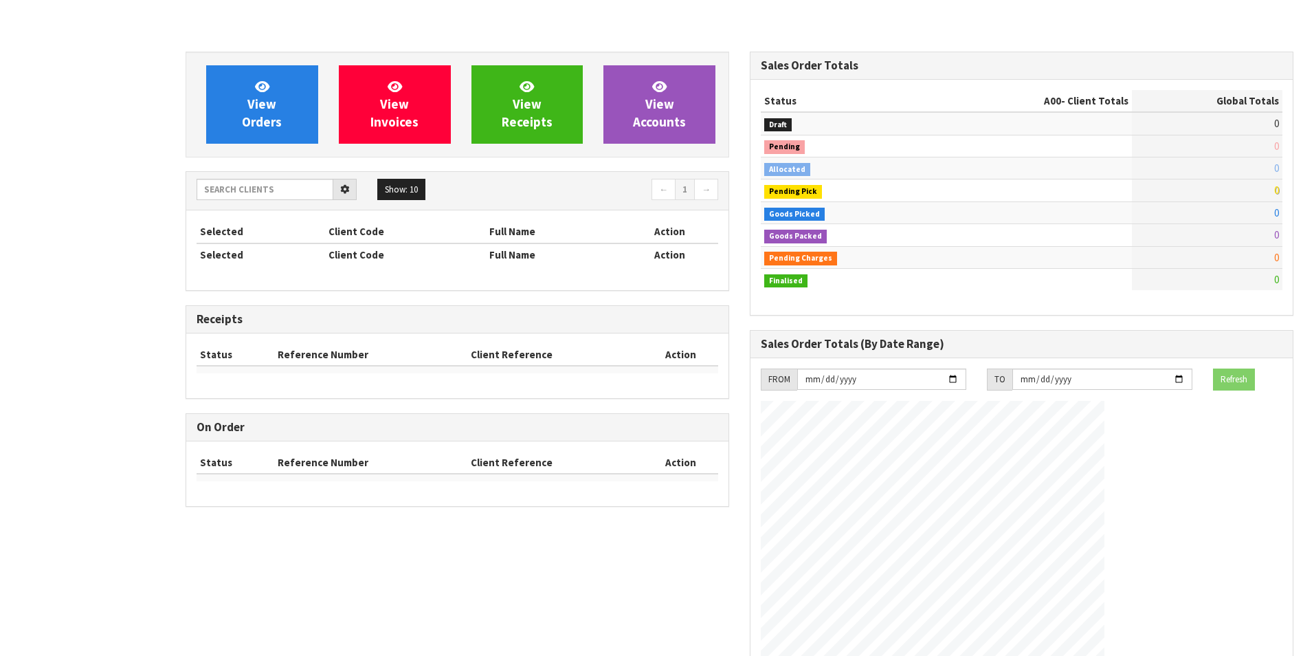 This screenshot has width=1314, height=656. Describe the element at coordinates (786, 281) in the screenshot. I see `span: Finalised` at that location.